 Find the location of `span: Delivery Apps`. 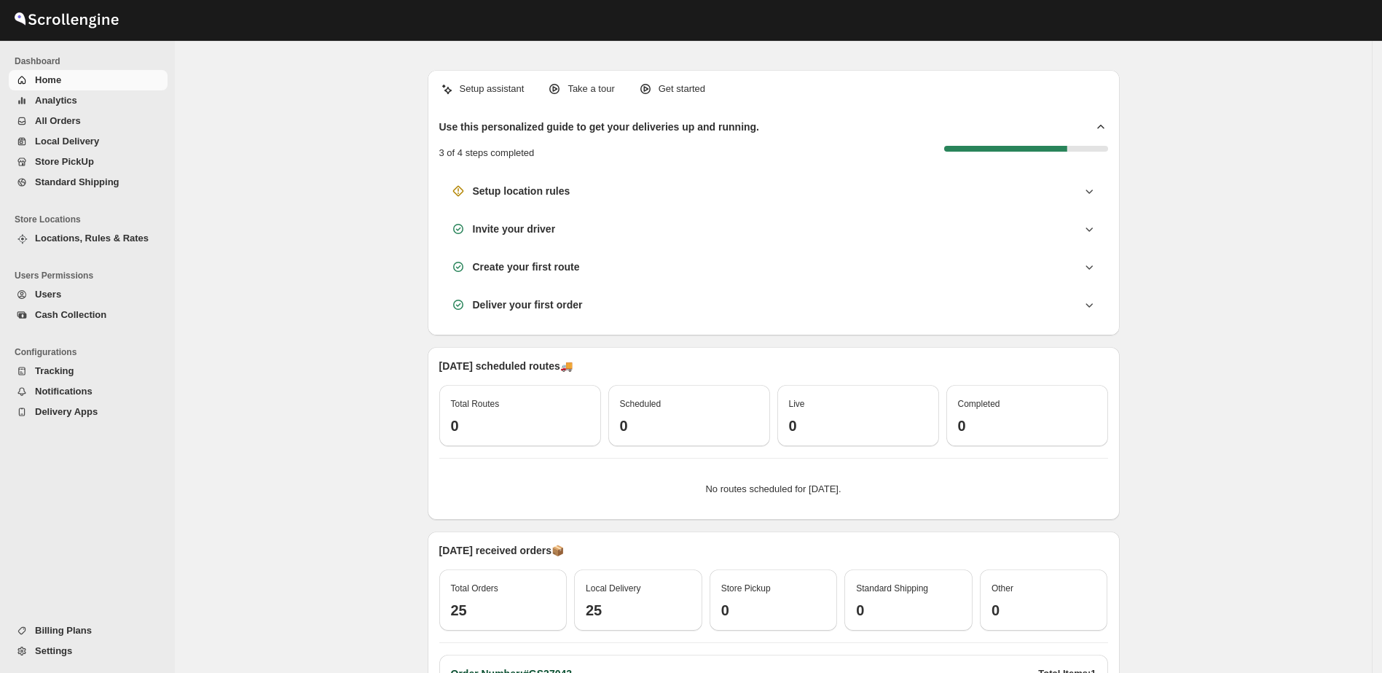

span: Delivery Apps is located at coordinates (66, 411).